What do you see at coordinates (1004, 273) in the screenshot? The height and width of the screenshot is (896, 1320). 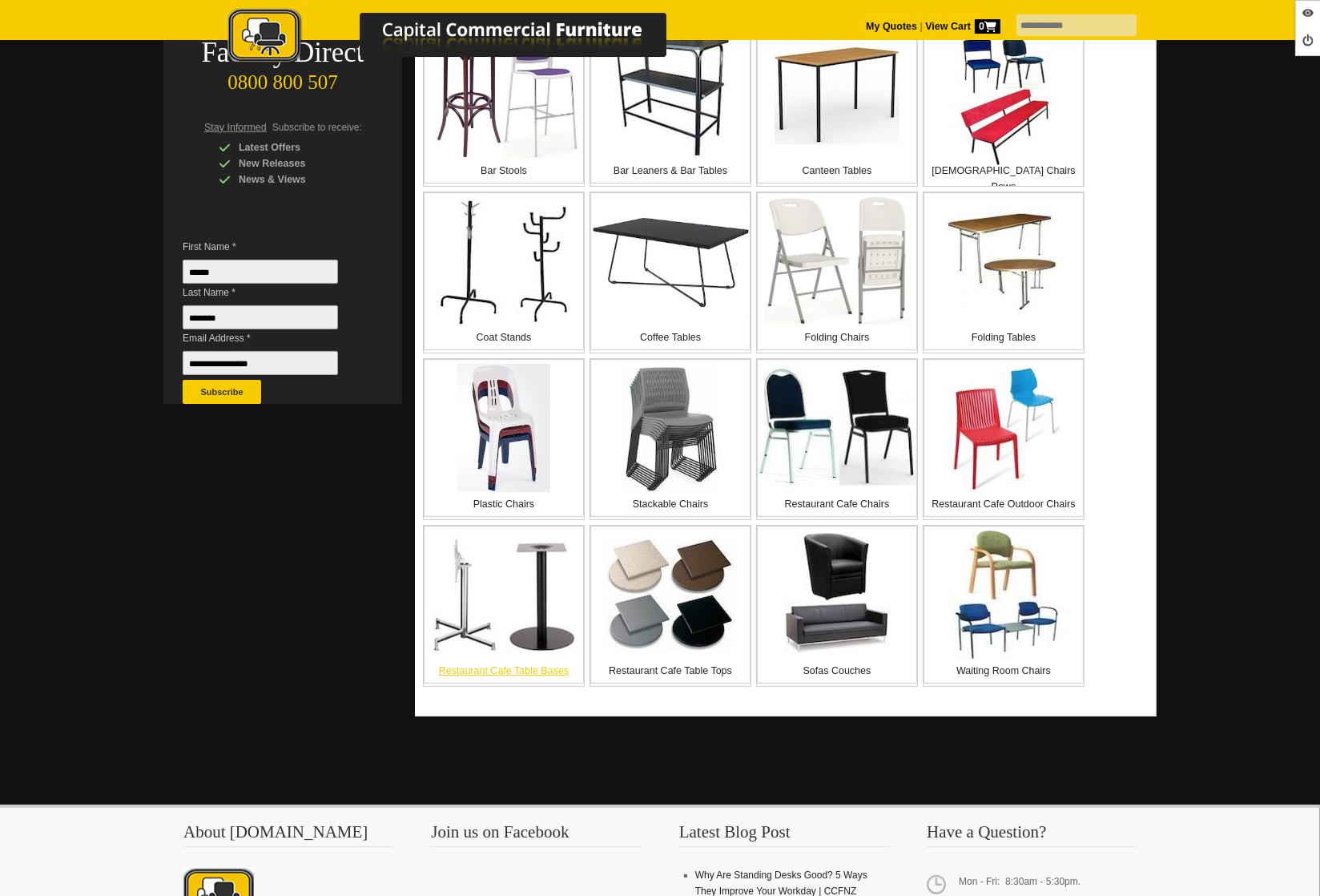 I see `a: Folding Tables Folding Tables` at bounding box center [1004, 273].